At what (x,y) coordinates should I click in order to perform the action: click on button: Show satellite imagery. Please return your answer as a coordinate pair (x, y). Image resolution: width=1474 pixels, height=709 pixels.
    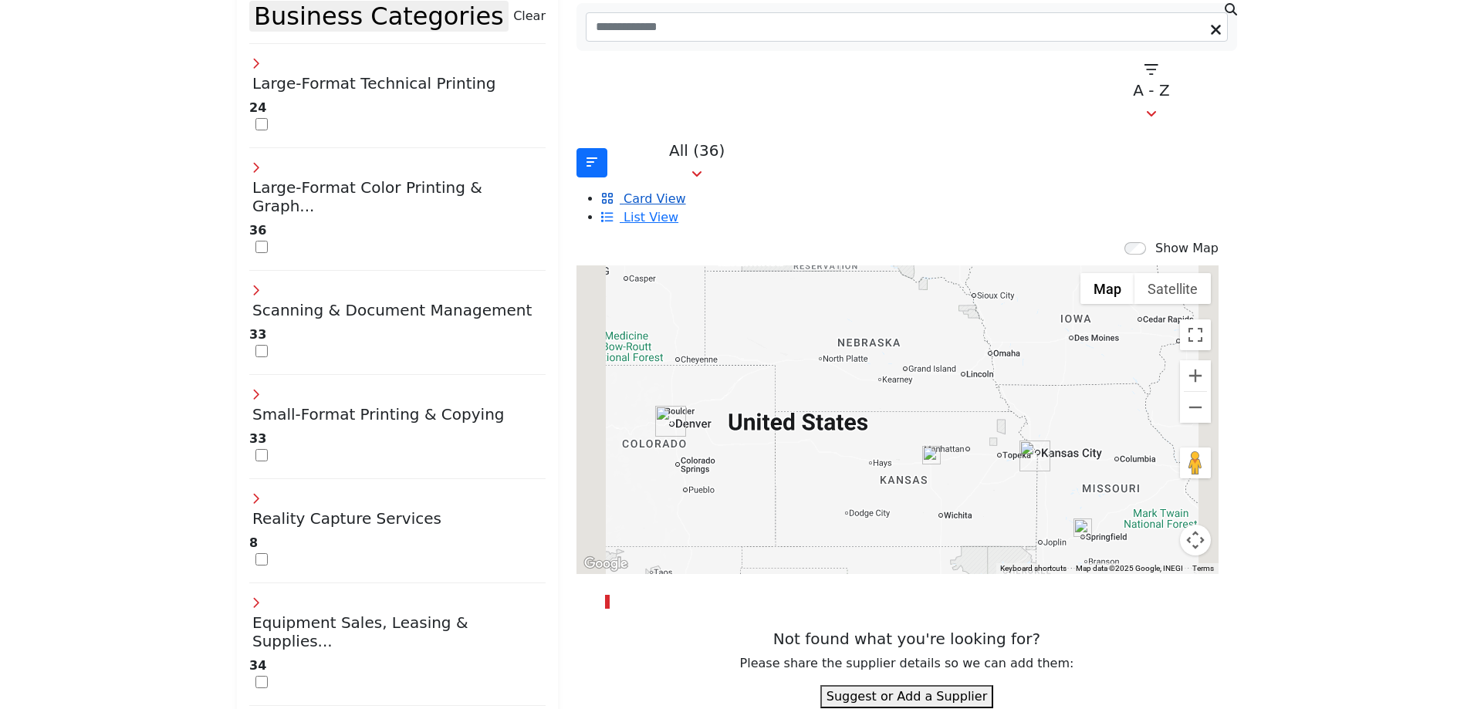
    Looking at the image, I should click on (1172, 289).